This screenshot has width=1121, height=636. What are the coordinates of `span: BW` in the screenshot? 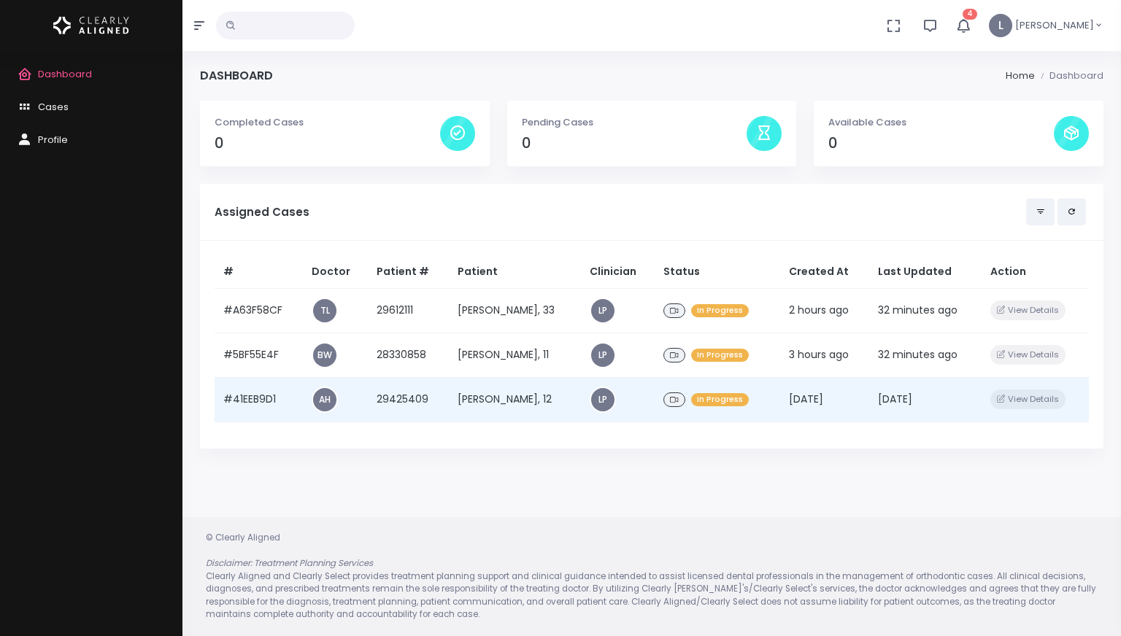 It's located at (325, 355).